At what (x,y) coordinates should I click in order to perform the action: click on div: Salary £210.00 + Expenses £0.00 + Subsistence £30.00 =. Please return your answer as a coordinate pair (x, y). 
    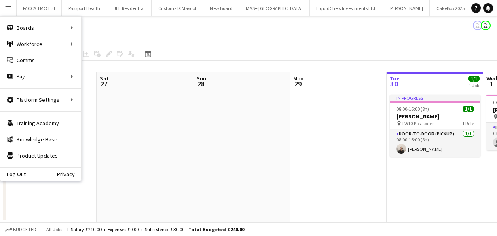
    Looking at the image, I should click on (157, 229).